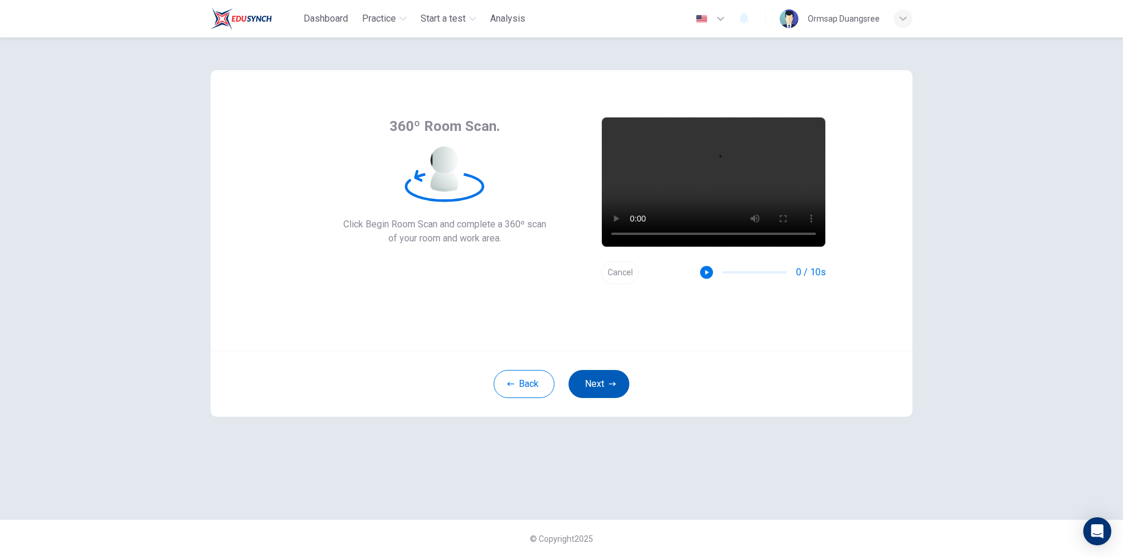 This screenshot has width=1123, height=557. What do you see at coordinates (326, 19) in the screenshot?
I see `button: Dashboard` at bounding box center [326, 19].